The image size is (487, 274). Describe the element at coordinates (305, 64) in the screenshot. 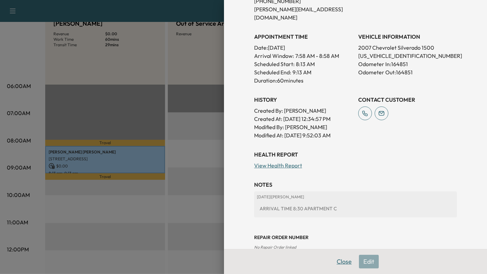

I see `p: 8:13 AM` at that location.